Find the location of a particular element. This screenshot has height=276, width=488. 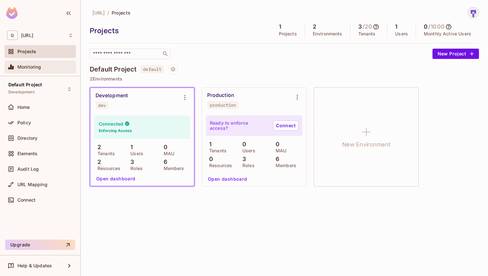

img: sharmila@genworx.ai is located at coordinates (473, 13).